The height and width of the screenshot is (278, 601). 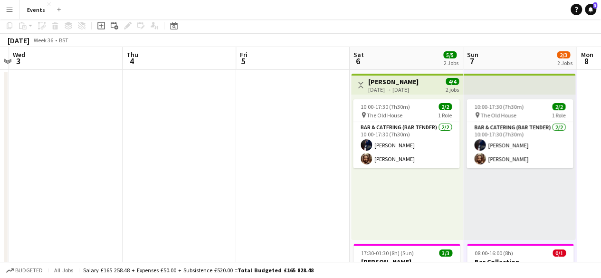 What do you see at coordinates (472, 55) in the screenshot?
I see `span: Sun` at bounding box center [472, 55].